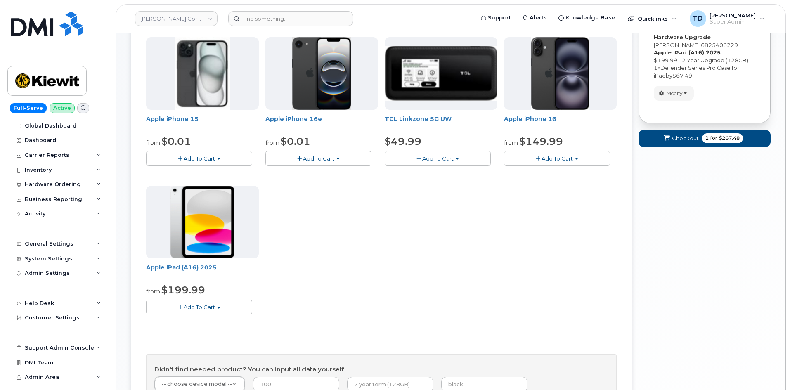 The height and width of the screenshot is (390, 790). I want to click on span: Alerts, so click(538, 18).